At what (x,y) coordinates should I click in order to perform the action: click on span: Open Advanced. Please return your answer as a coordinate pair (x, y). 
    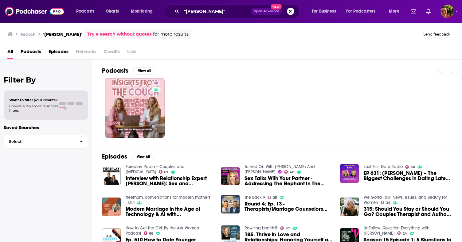
    Looking at the image, I should click on (266, 11).